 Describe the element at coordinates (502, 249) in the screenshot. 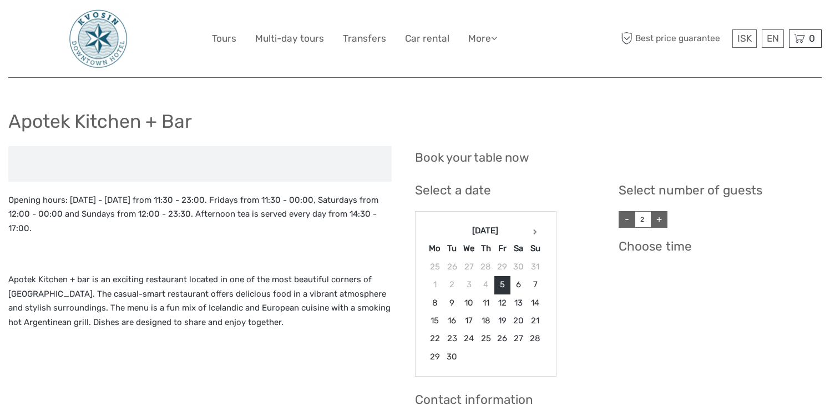

I see `th: Fr` at that location.